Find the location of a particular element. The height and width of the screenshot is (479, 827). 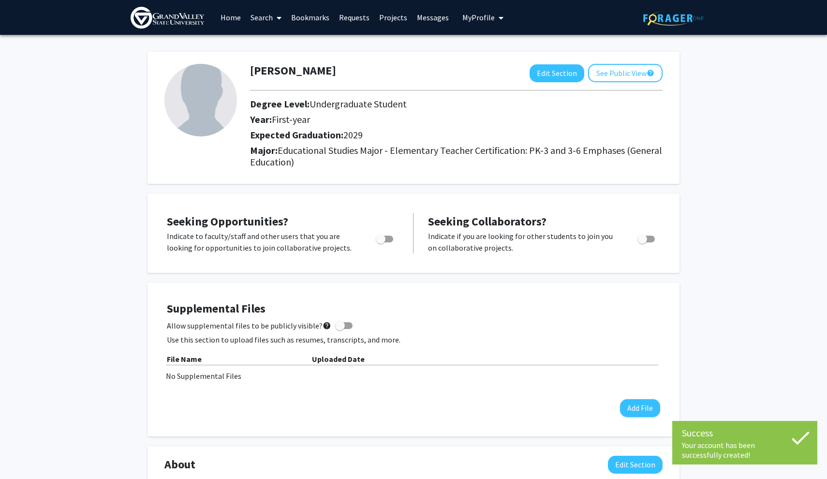

a: Bookmarks is located at coordinates (310, 17).